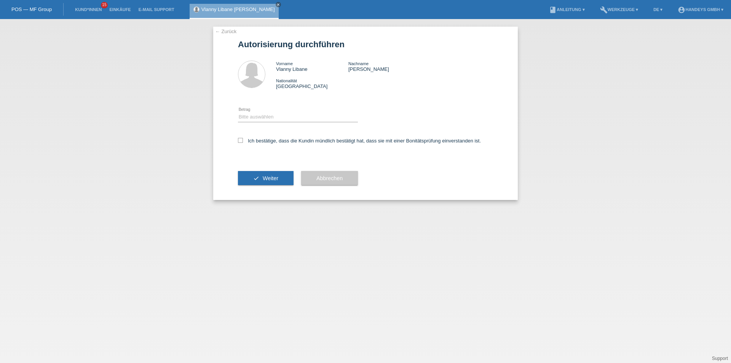 This screenshot has width=731, height=363. I want to click on span: Nachname, so click(358, 64).